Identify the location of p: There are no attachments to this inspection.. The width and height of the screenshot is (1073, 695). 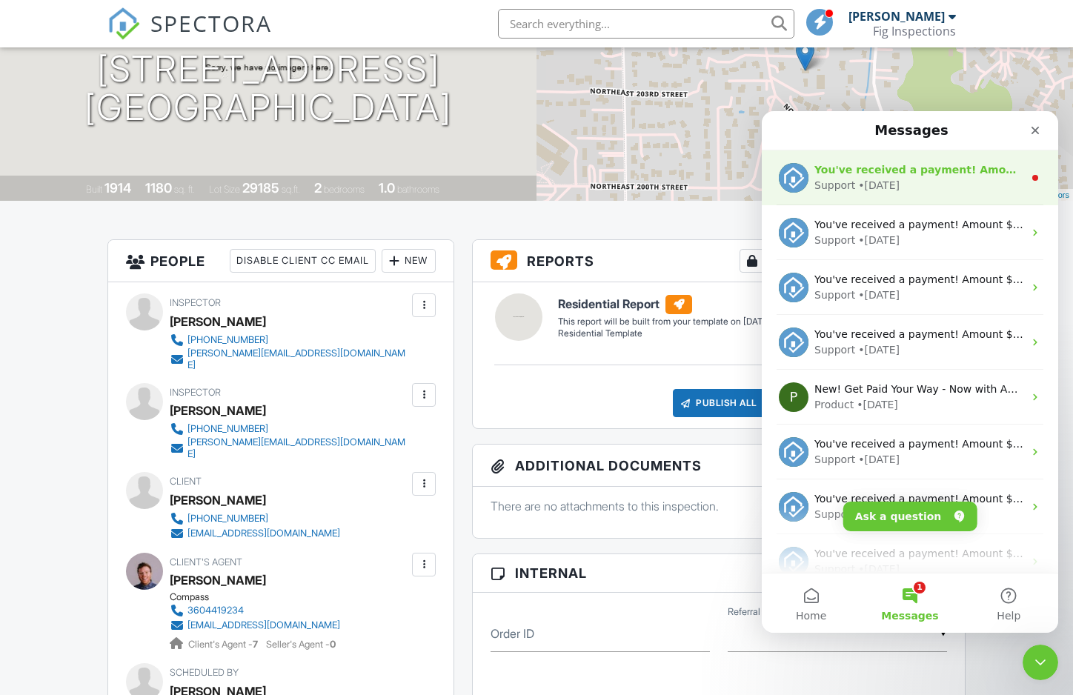
(719, 506).